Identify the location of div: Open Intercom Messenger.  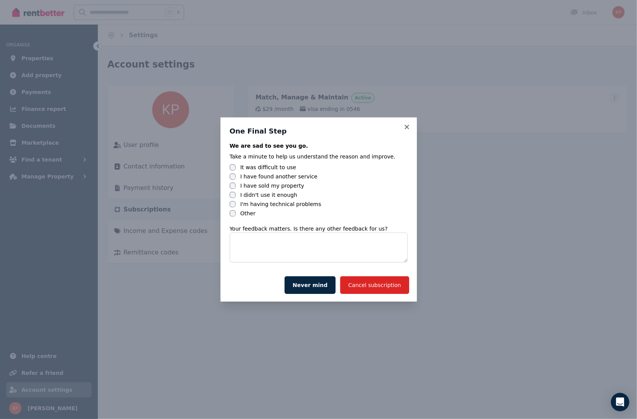
(620, 402).